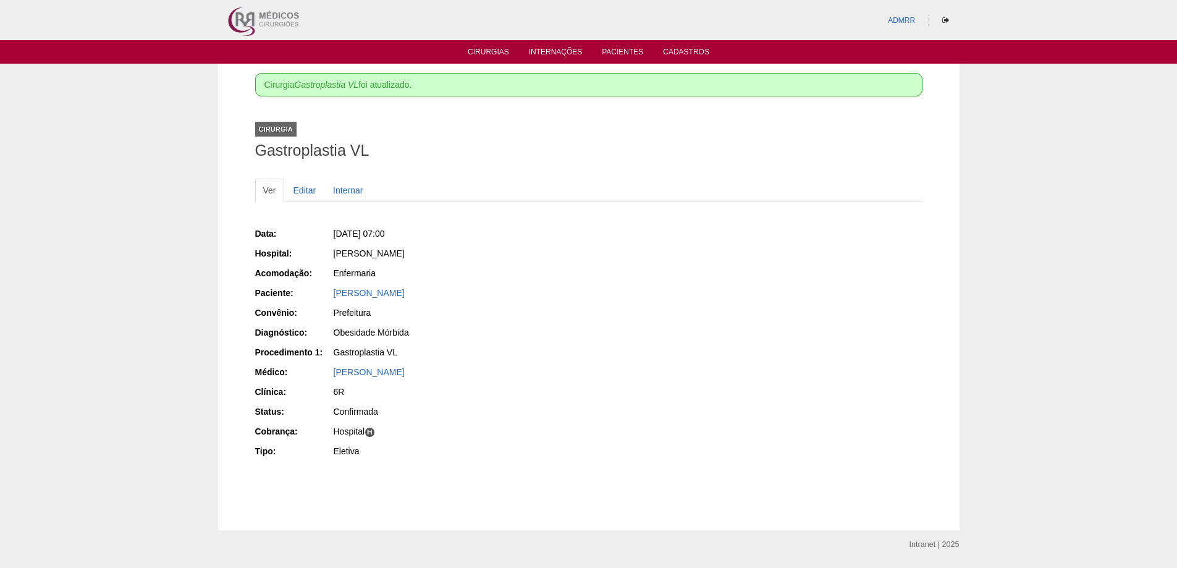  I want to click on div: Diagnóstico:, so click(293, 332).